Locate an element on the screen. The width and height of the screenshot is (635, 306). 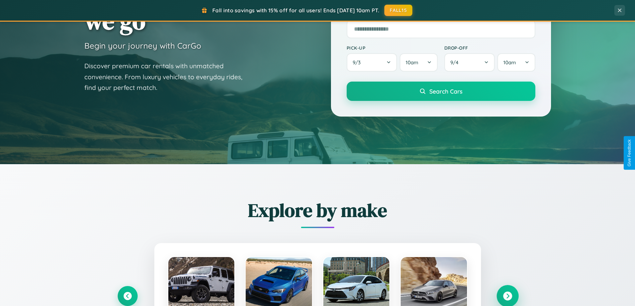
div: Give Feedback is located at coordinates (629, 153).